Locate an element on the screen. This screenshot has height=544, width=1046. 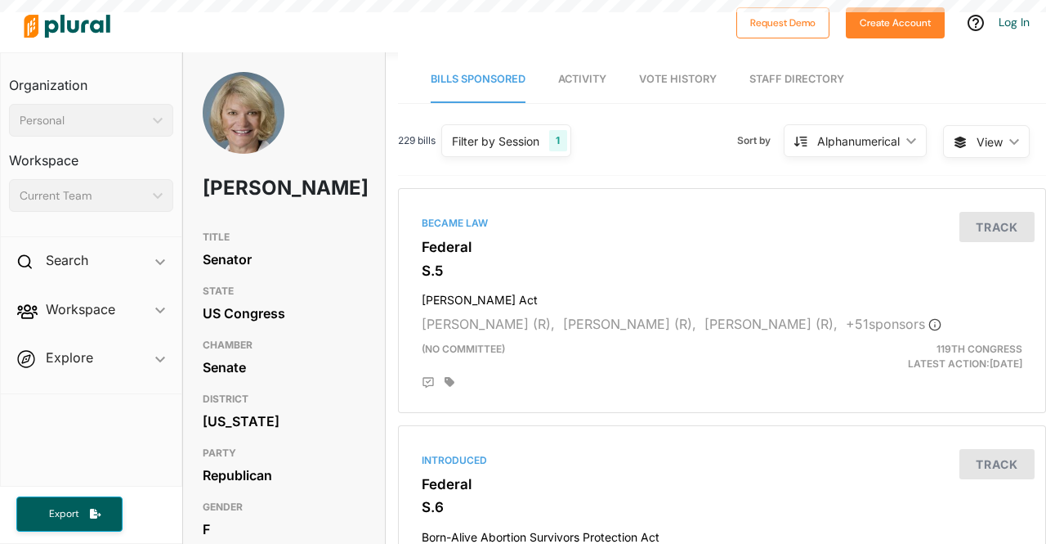
a: Activity is located at coordinates (582, 79).